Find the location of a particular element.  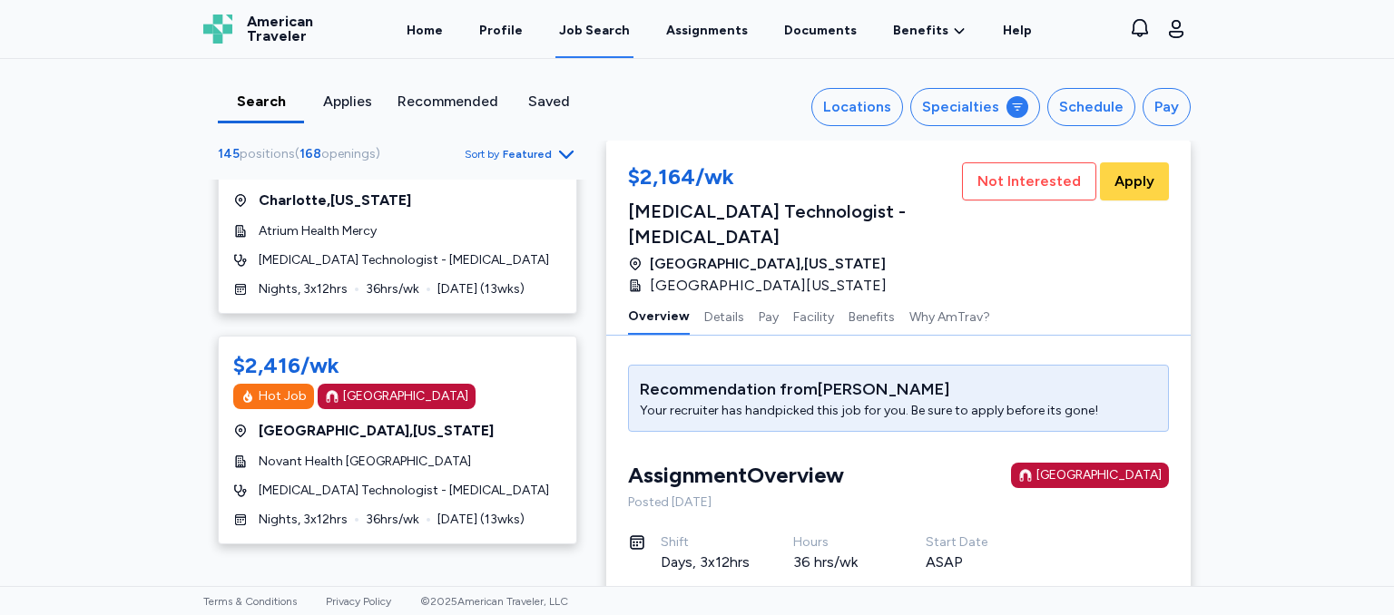

a: Benefits is located at coordinates (929, 31).